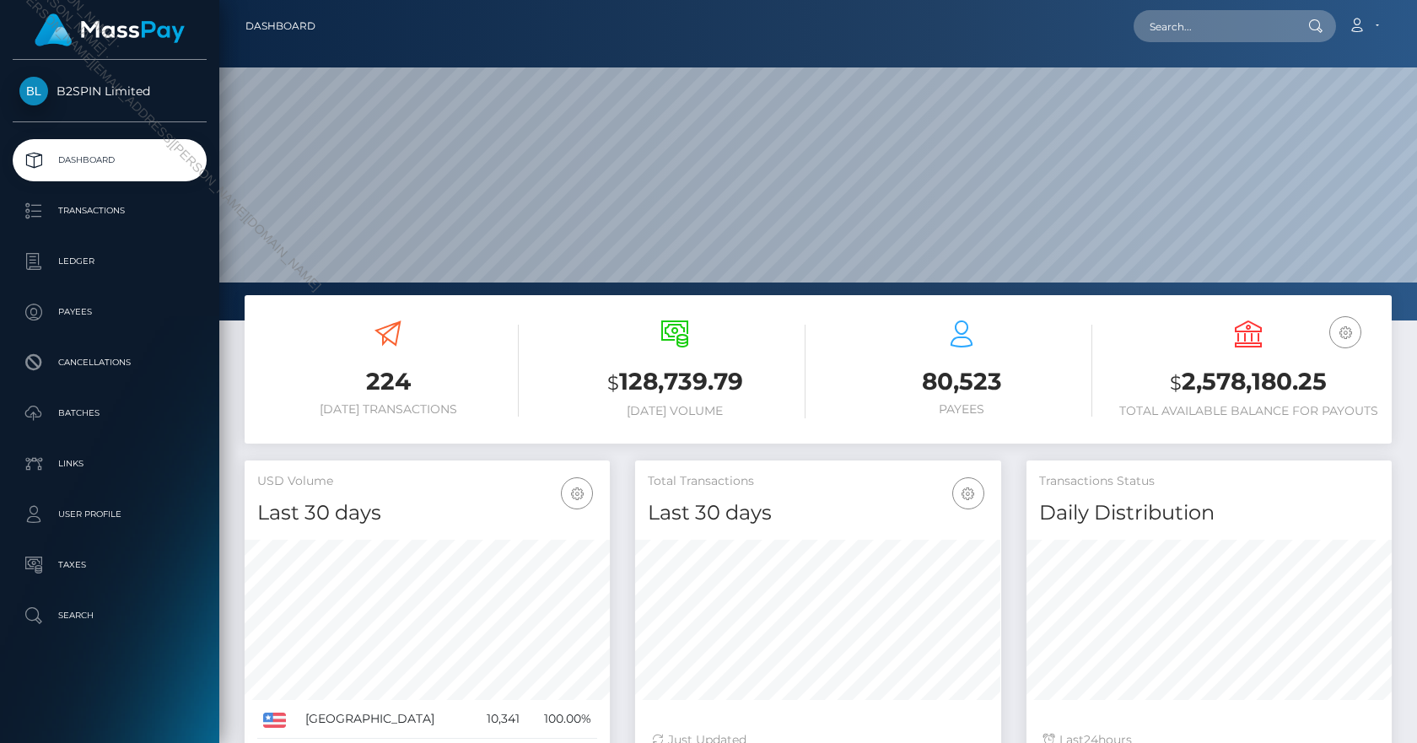 The image size is (1417, 743). What do you see at coordinates (110, 464) in the screenshot?
I see `a: Links` at bounding box center [110, 464].